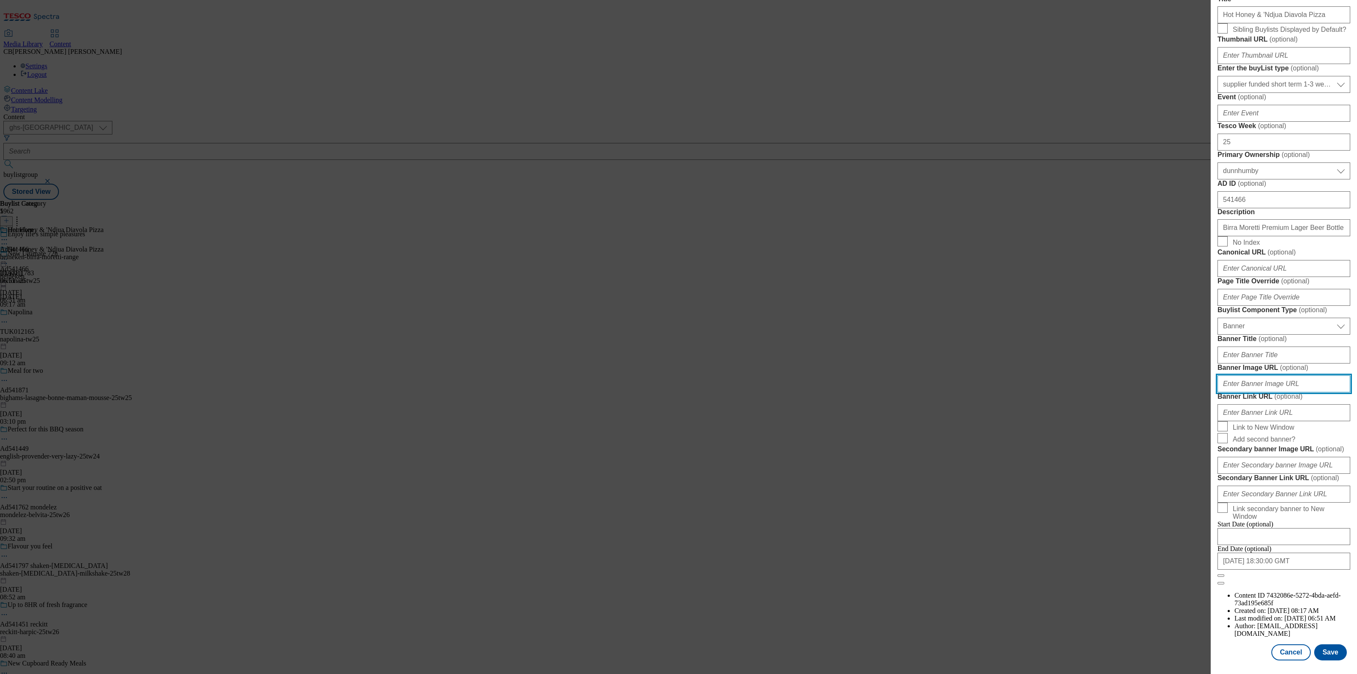 This screenshot has height=674, width=1357. What do you see at coordinates (1283, 355) in the screenshot?
I see `input: Enter Banner Title` at bounding box center [1283, 355].